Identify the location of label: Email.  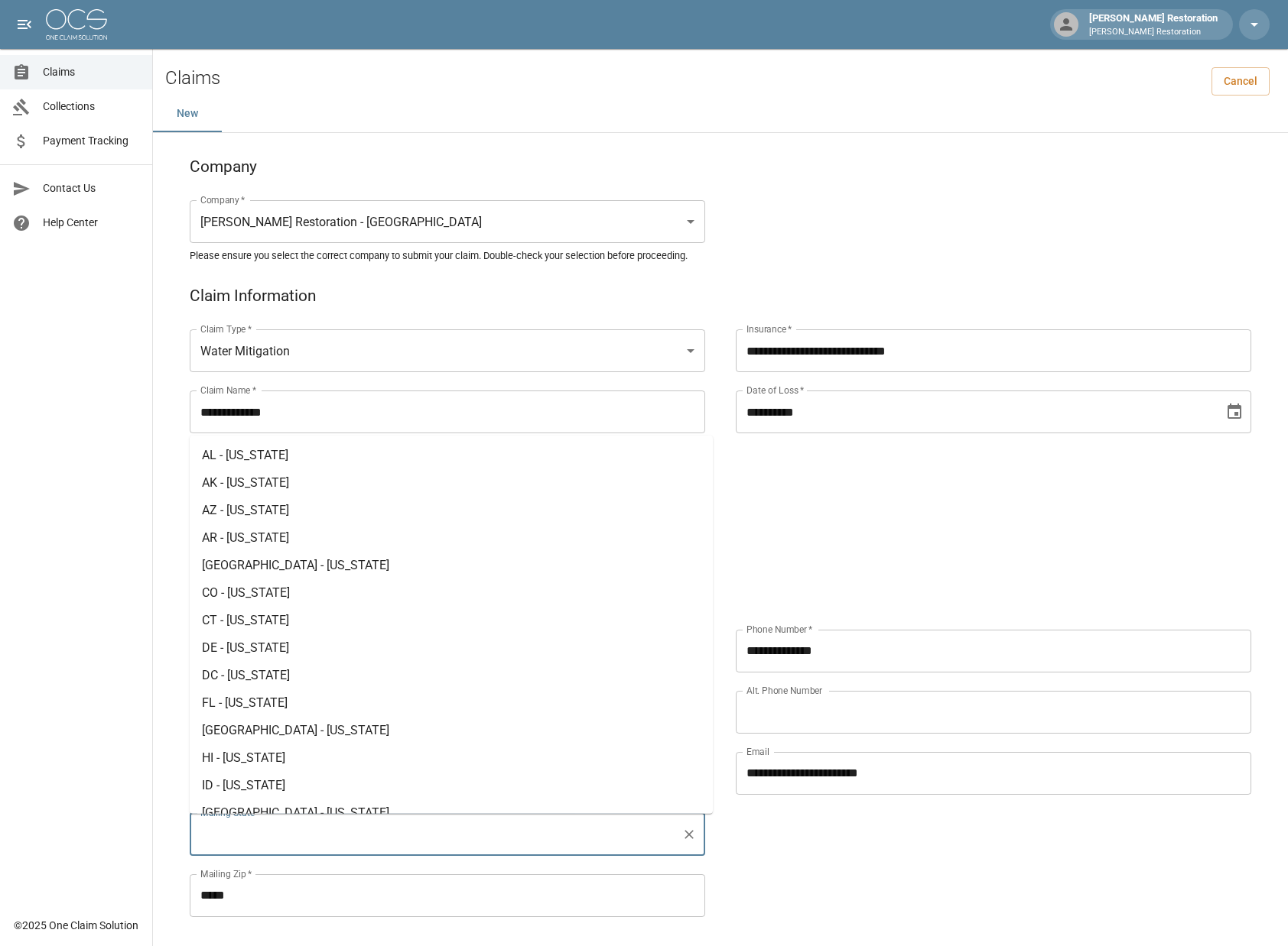
(758, 751).